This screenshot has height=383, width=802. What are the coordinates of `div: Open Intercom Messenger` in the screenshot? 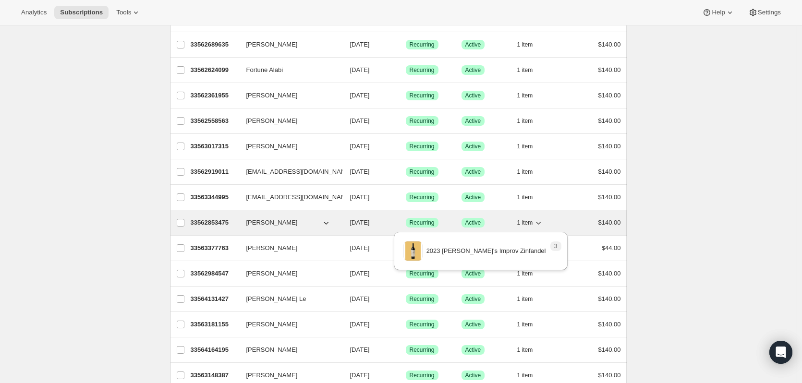 It's located at (781, 353).